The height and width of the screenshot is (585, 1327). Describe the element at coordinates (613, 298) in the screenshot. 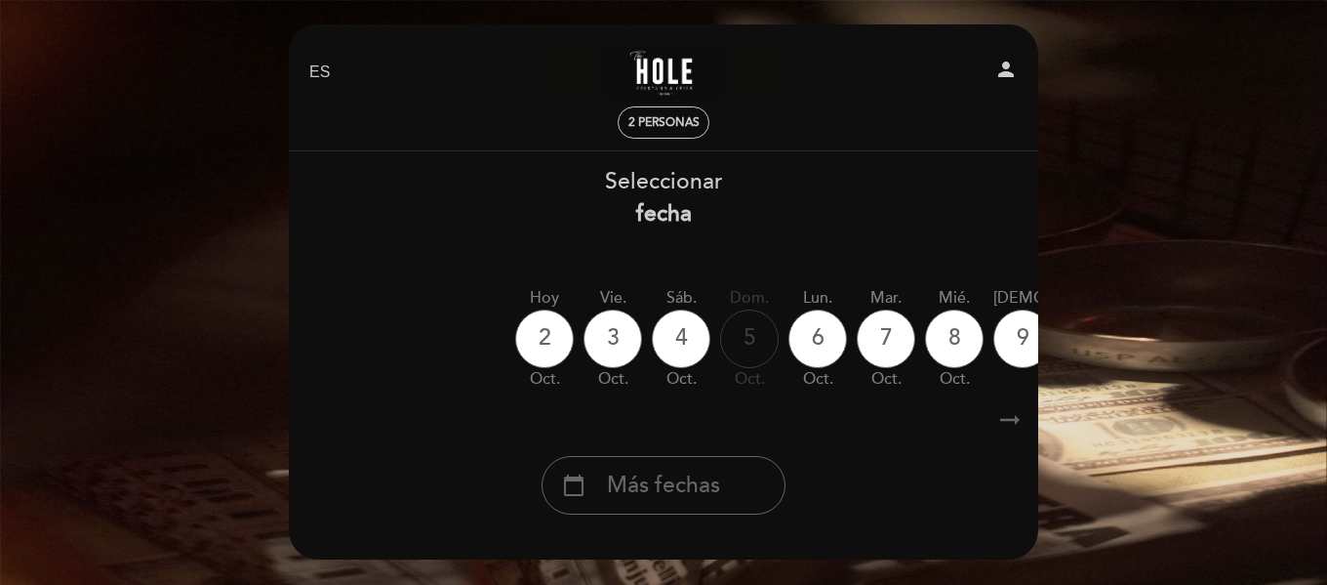

I see `div: vie.` at that location.